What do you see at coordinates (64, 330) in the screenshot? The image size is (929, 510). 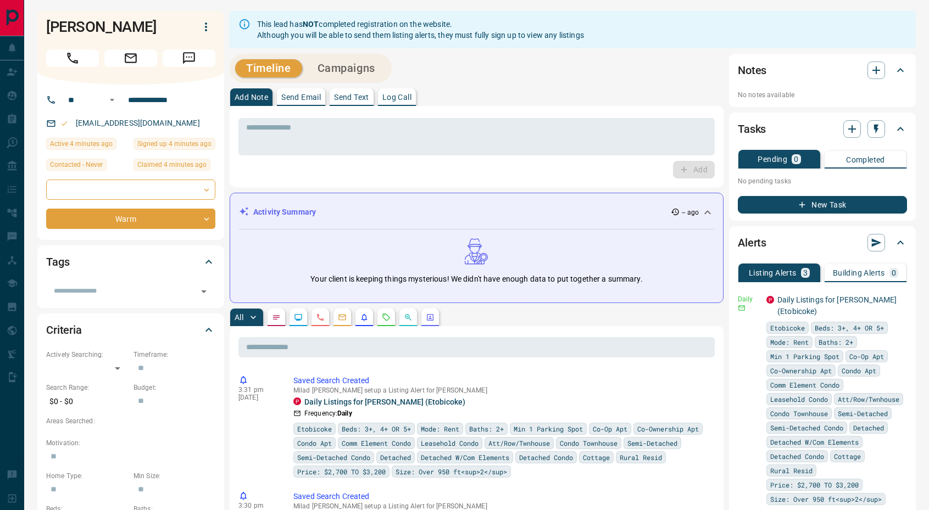 I see `h2: Criteria` at bounding box center [64, 330].